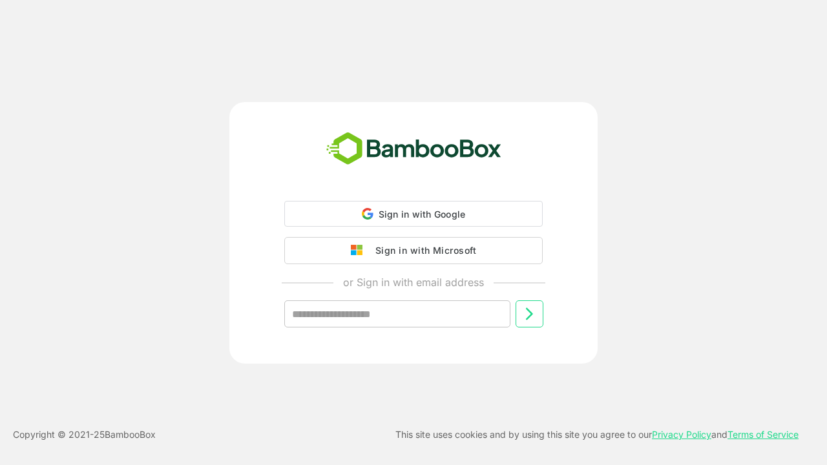 The height and width of the screenshot is (465, 827). Describe the element at coordinates (360, 251) in the screenshot. I see `img: google` at that location.